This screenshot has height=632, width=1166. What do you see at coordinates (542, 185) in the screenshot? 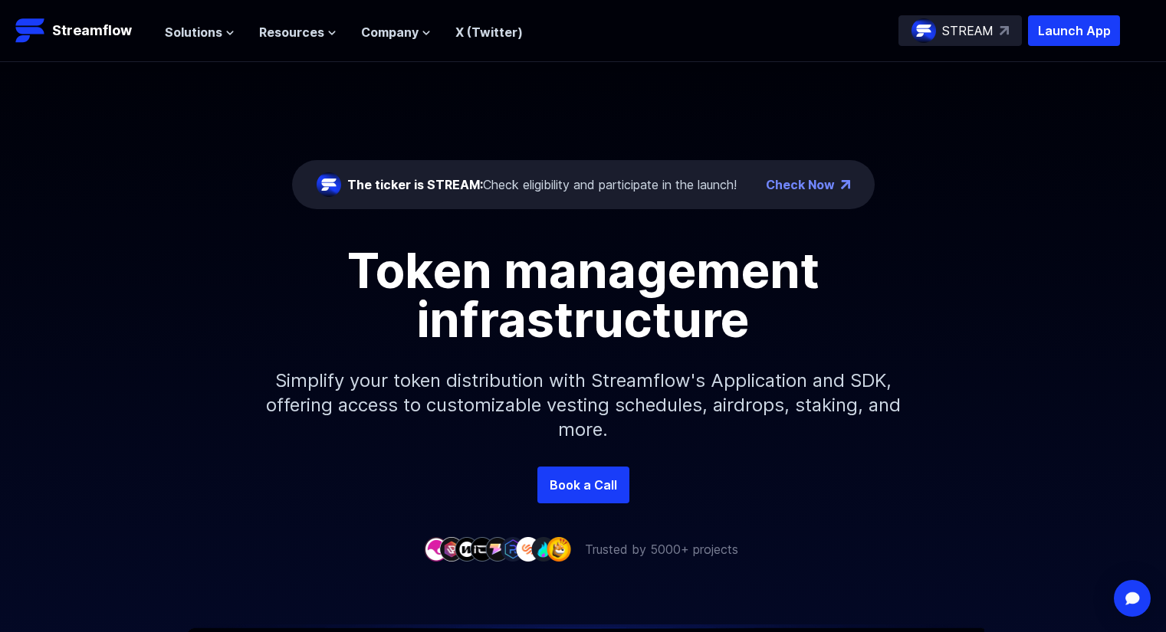
I see `div: Check eligibility and participate in the launch!` at bounding box center [542, 185].